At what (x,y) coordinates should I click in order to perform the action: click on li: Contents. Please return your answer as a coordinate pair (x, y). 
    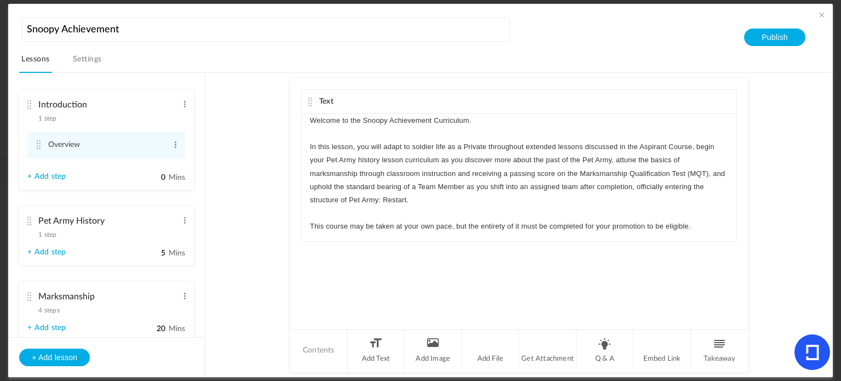
    Looking at the image, I should click on (319, 350).